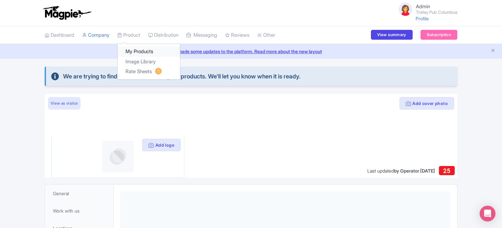  What do you see at coordinates (401, 171) in the screenshot?
I see `div: Last updated` at bounding box center [401, 171].